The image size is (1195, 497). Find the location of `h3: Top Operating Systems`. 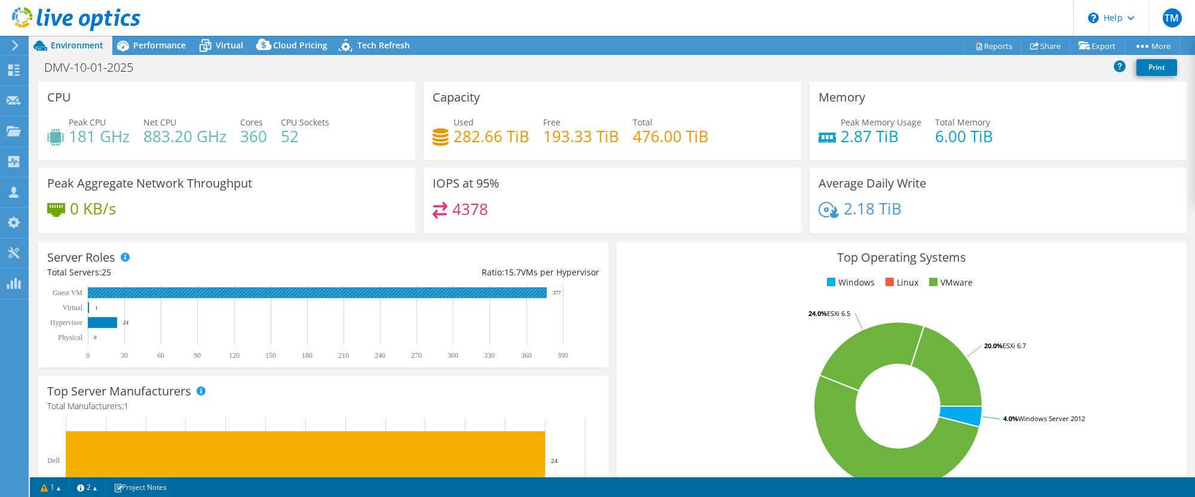

h3: Top Operating Systems is located at coordinates (902, 258).